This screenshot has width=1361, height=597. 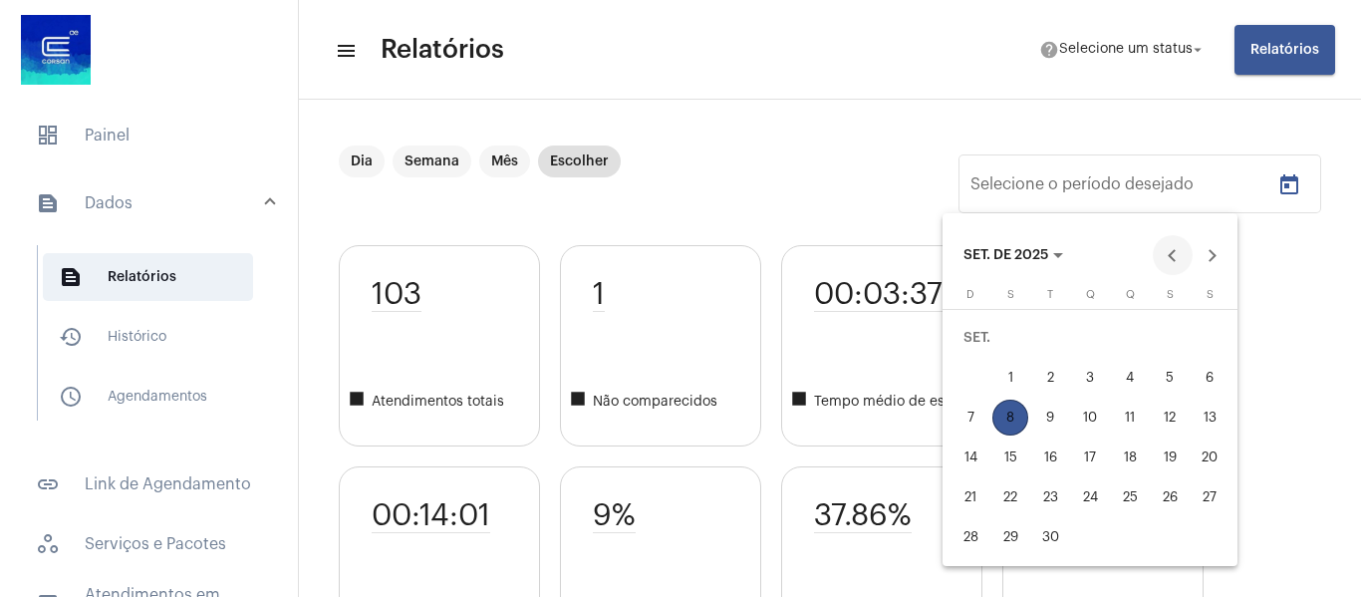 I want to click on button: 17 de setembro de 2025, so click(x=1090, y=457).